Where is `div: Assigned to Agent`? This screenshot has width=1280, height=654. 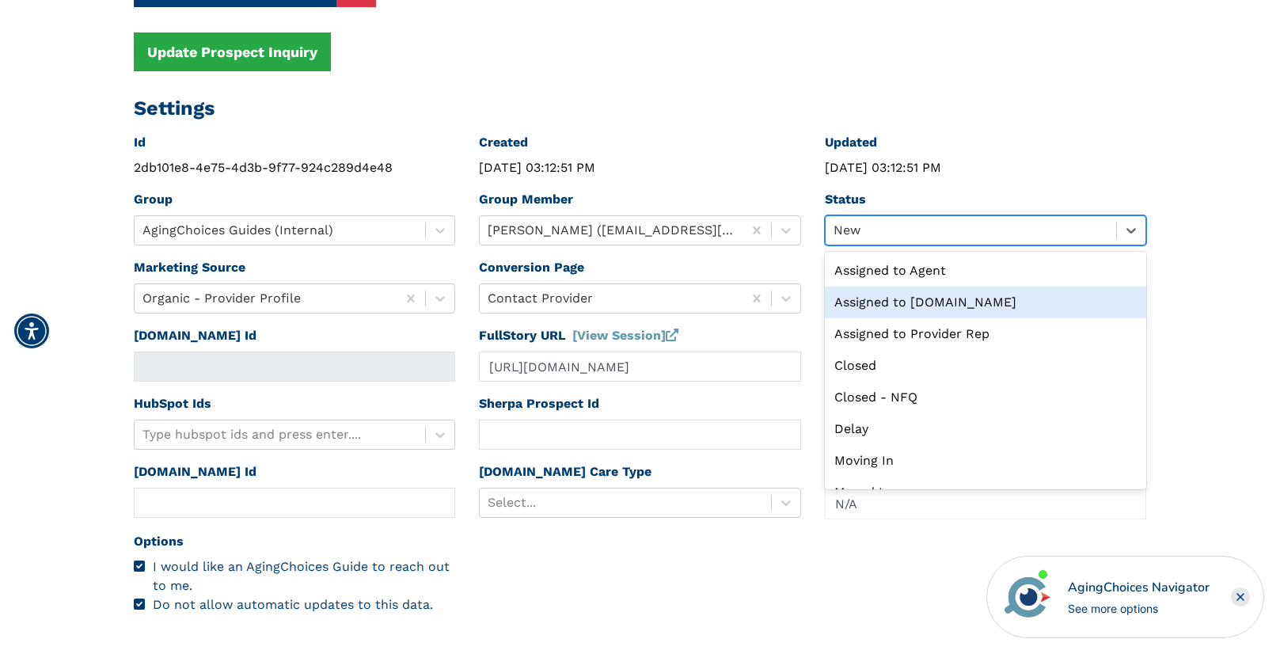 div: Assigned to Agent is located at coordinates (985, 271).